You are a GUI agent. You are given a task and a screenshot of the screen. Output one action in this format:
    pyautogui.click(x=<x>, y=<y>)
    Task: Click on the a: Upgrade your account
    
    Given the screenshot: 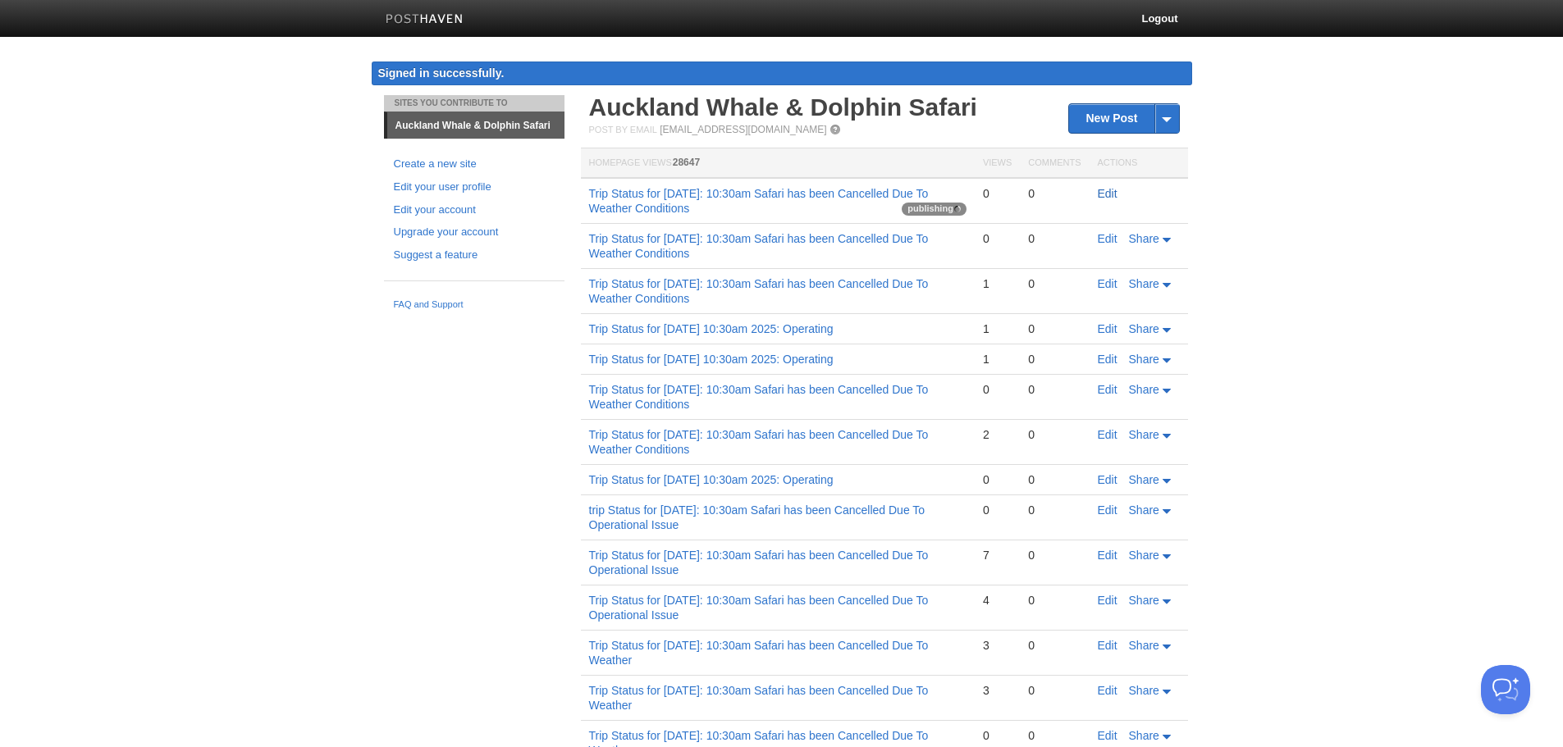 What is the action you would take?
    pyautogui.click(x=474, y=232)
    